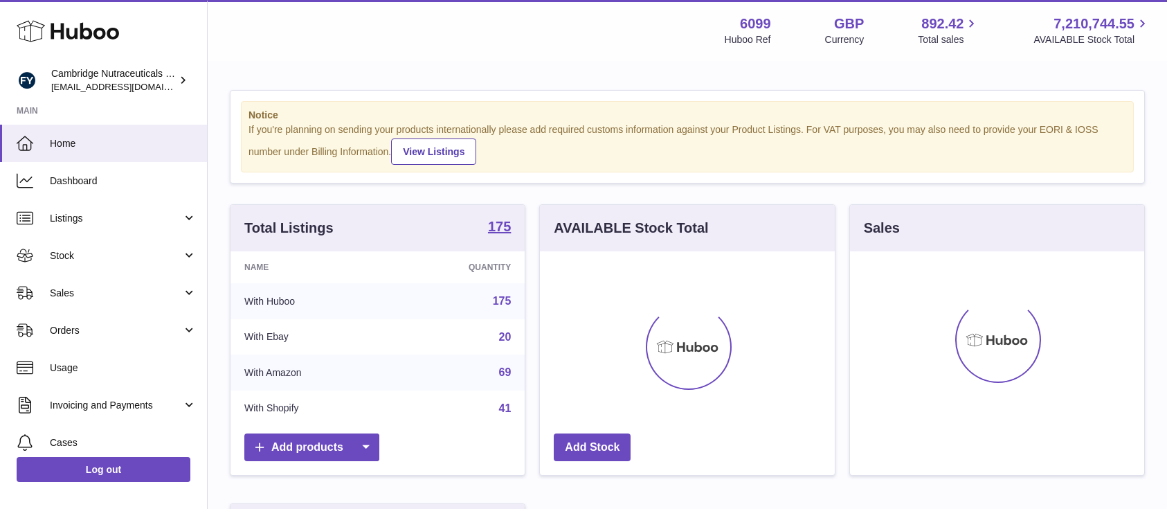 The height and width of the screenshot is (509, 1167). I want to click on strong: Notice, so click(687, 115).